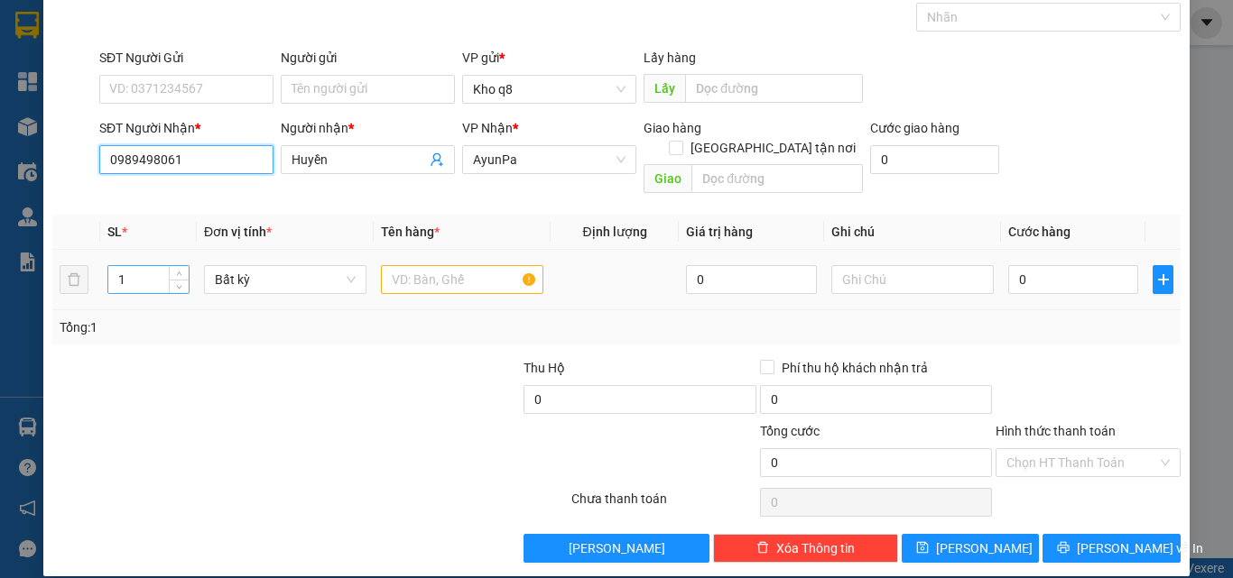 The height and width of the screenshot is (578, 1233). I want to click on span: SL, so click(115, 232).